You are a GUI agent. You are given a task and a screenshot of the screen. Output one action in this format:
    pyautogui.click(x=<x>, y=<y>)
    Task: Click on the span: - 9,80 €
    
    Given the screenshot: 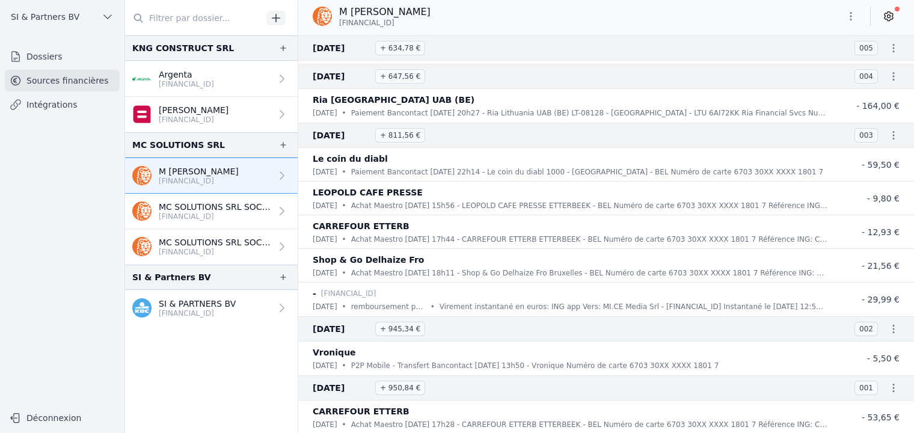 What is the action you would take?
    pyautogui.click(x=883, y=198)
    